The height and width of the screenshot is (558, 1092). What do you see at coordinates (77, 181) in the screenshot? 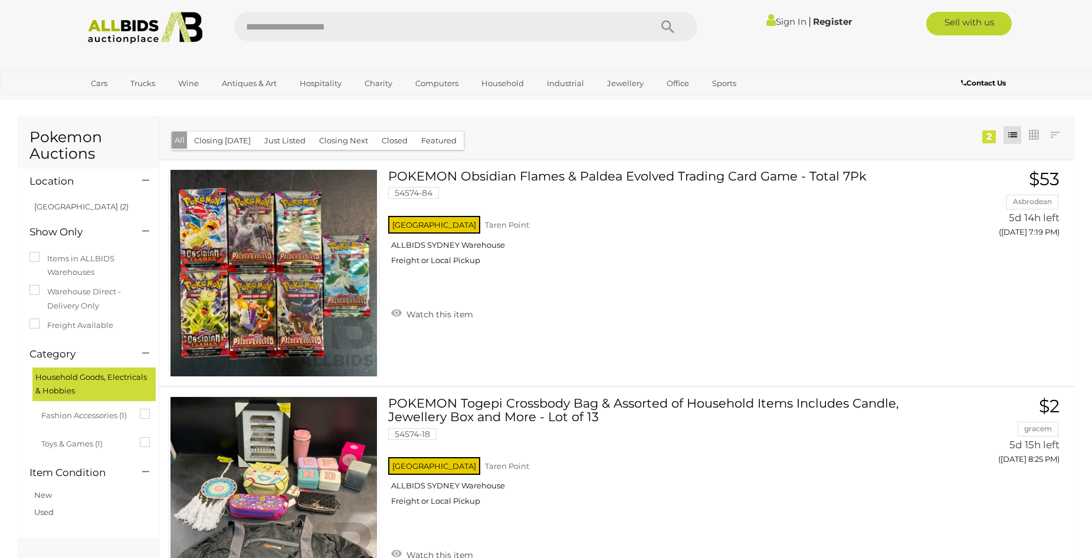
I see `h4: Location` at bounding box center [77, 181].